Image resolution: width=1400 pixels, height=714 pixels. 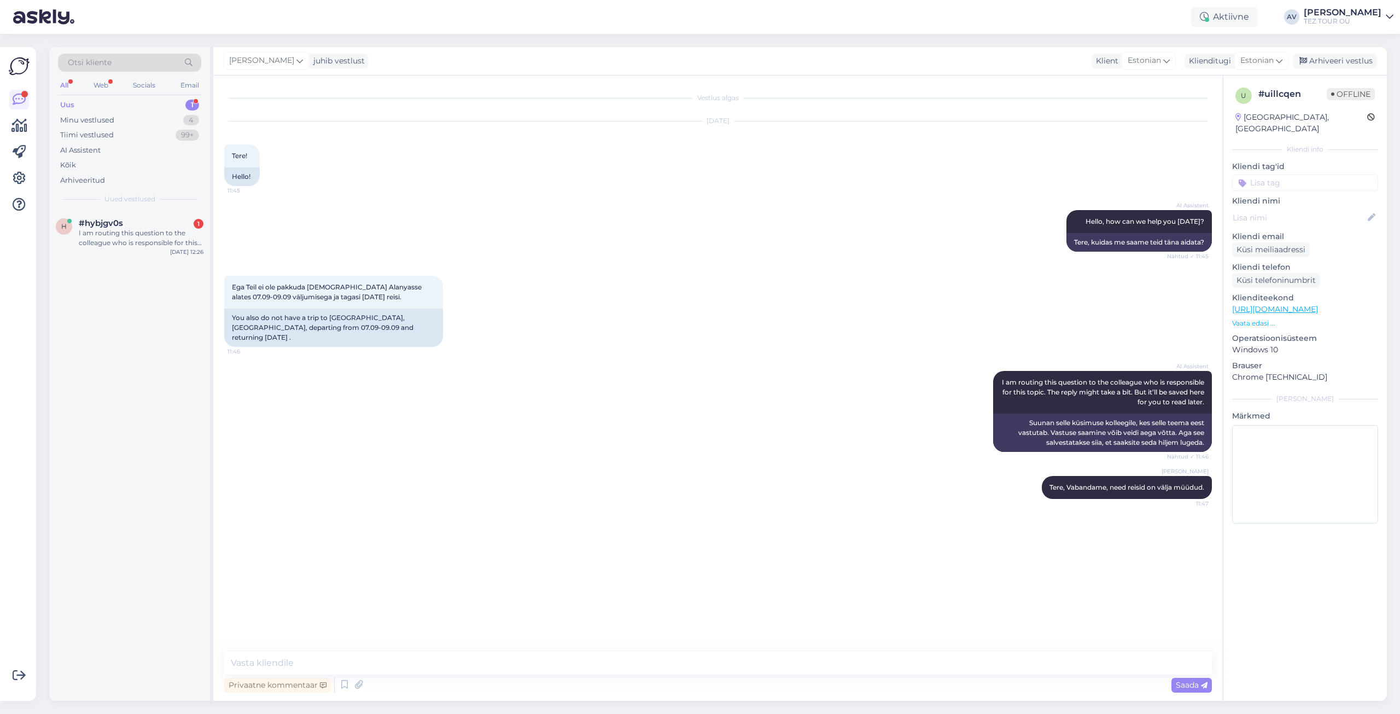 What do you see at coordinates (1293, 94) in the screenshot?
I see `div: # uillcqen` at bounding box center [1293, 94].